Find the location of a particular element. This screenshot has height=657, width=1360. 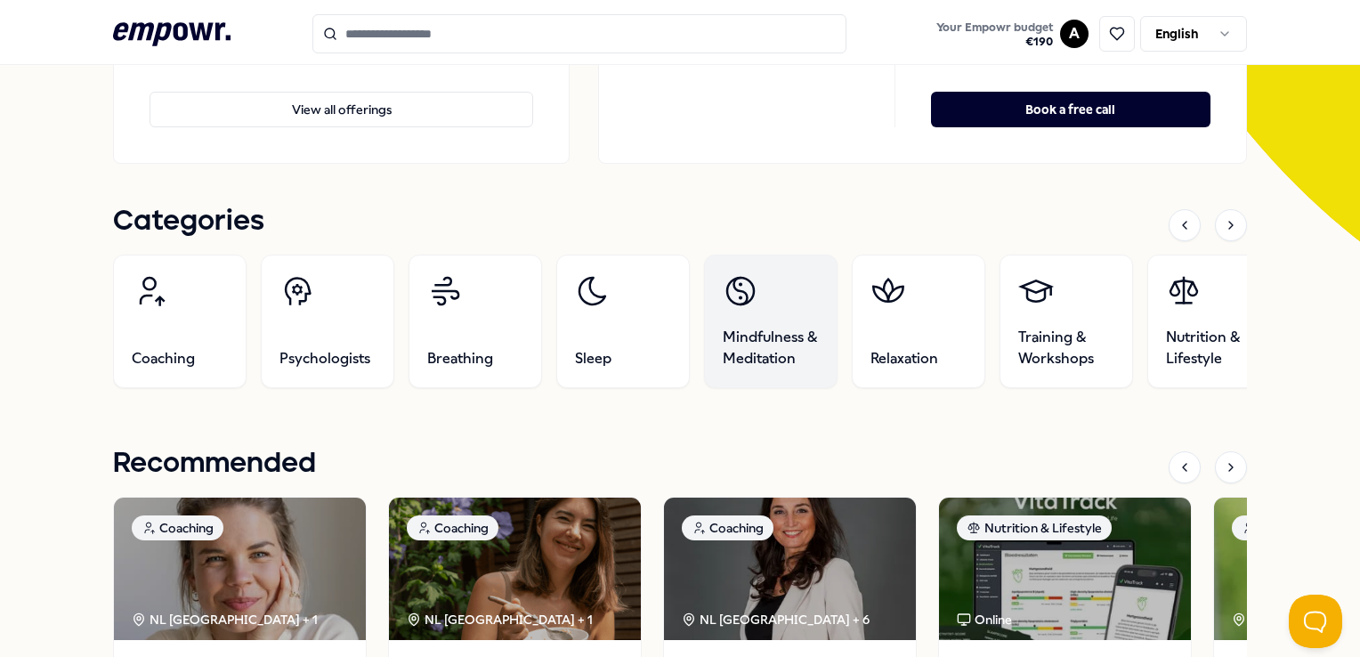

a: Psychologists is located at coordinates (328, 321).